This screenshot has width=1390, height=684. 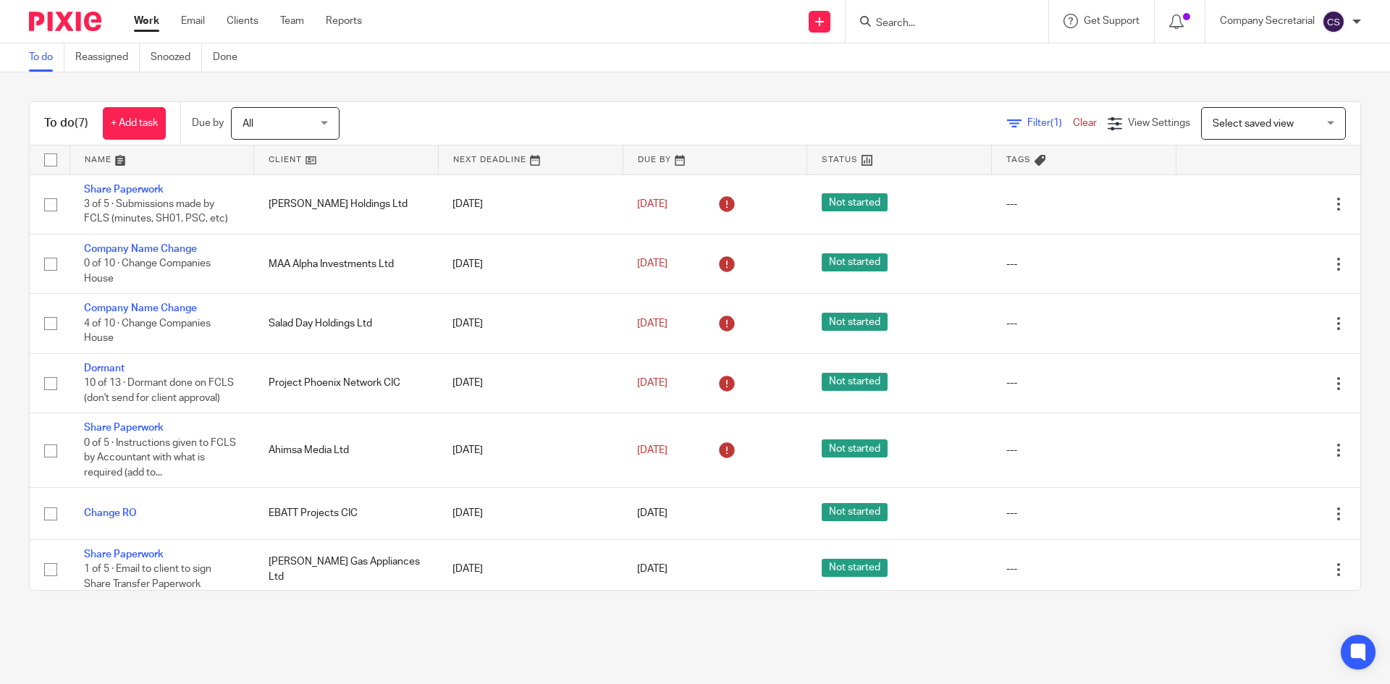 I want to click on span: All, so click(x=248, y=124).